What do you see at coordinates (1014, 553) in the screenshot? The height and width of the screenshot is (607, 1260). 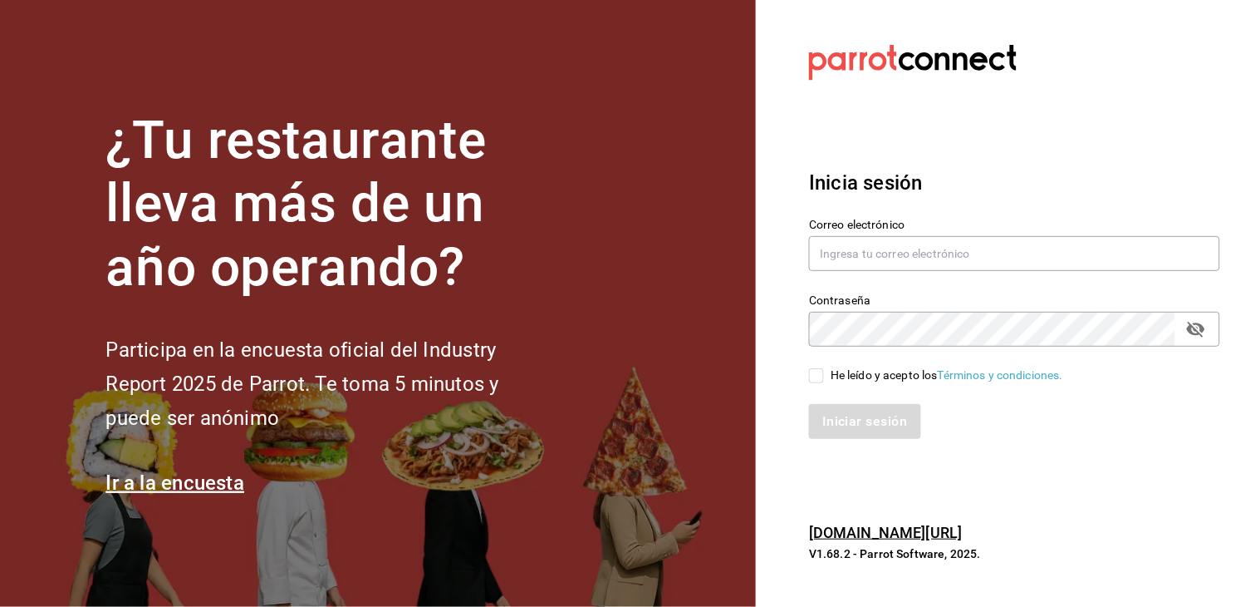 I see `p: V1.68.2 - Parrot Software, 2025.` at bounding box center [1014, 553].